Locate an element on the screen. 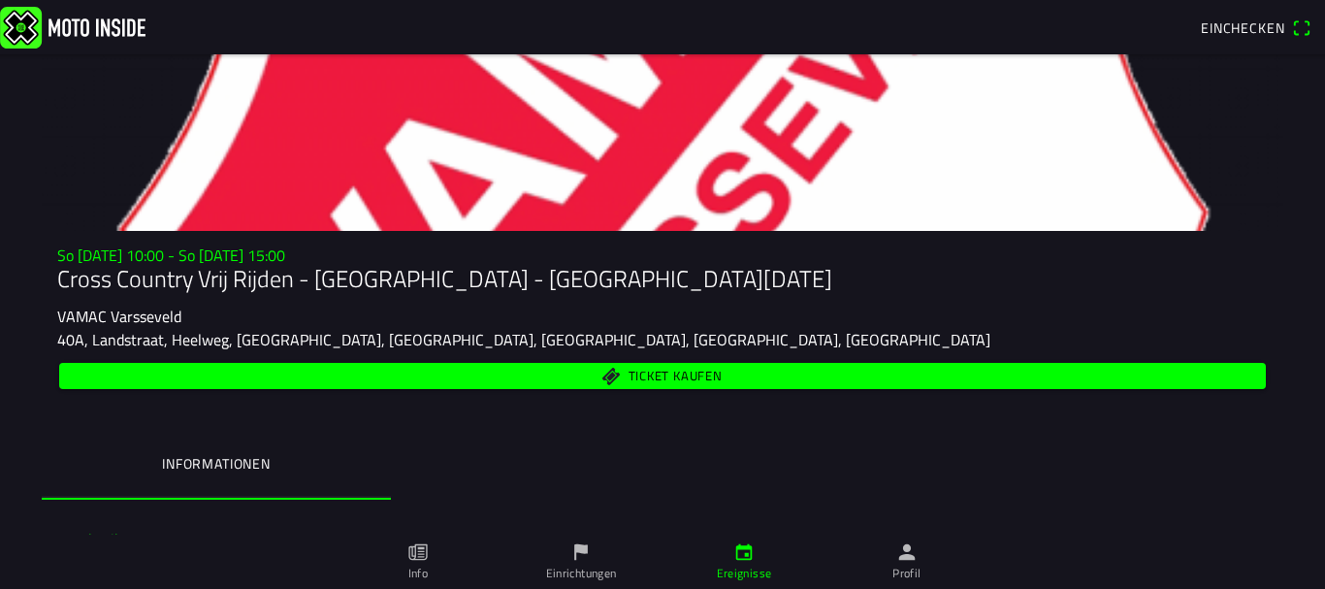 The image size is (1325, 589). ion-label: Info is located at coordinates (418, 573).